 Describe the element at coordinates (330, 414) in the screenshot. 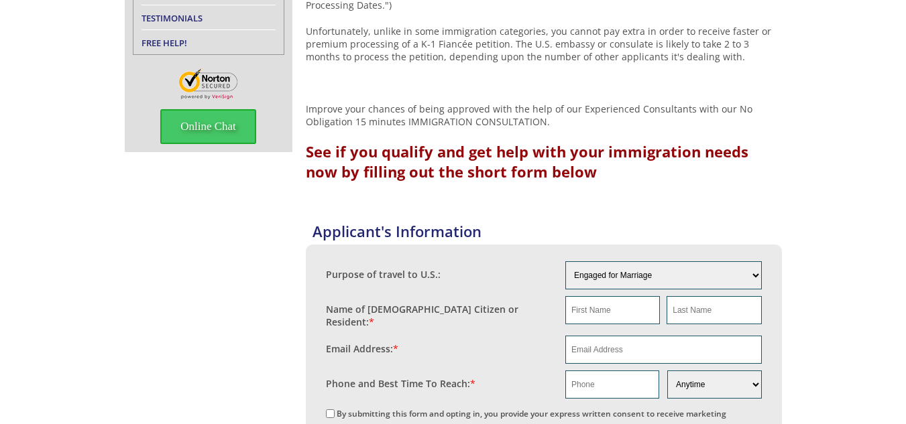

I see `input: By submitting this form and opting in, you provide your express written consent to receive market...` at that location.